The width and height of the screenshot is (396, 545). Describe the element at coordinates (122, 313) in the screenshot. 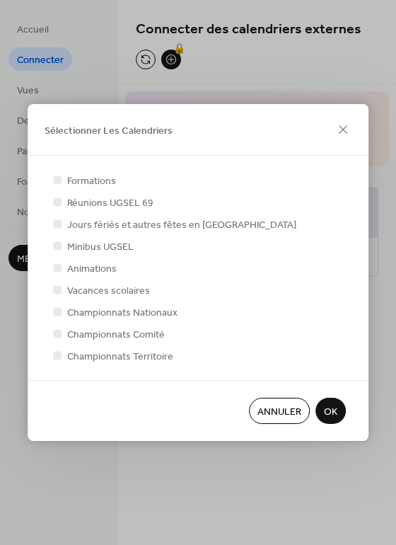

I see `span: Championnats Nationaux` at that location.